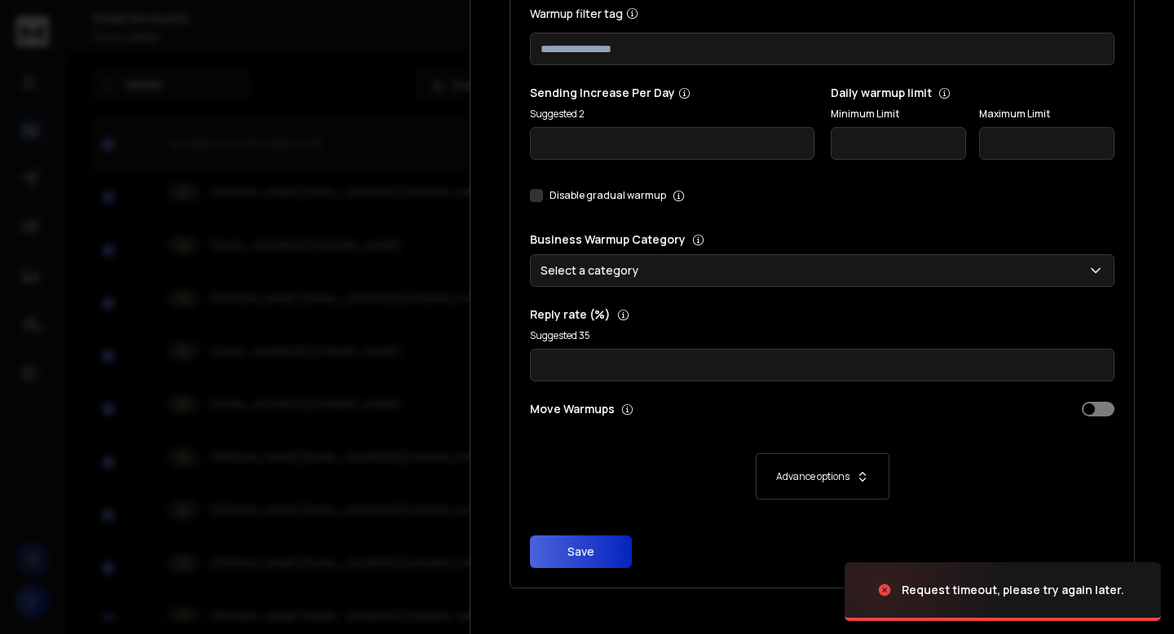 The image size is (1174, 634). What do you see at coordinates (674, 409) in the screenshot?
I see `p: Move Warmups` at bounding box center [674, 409].